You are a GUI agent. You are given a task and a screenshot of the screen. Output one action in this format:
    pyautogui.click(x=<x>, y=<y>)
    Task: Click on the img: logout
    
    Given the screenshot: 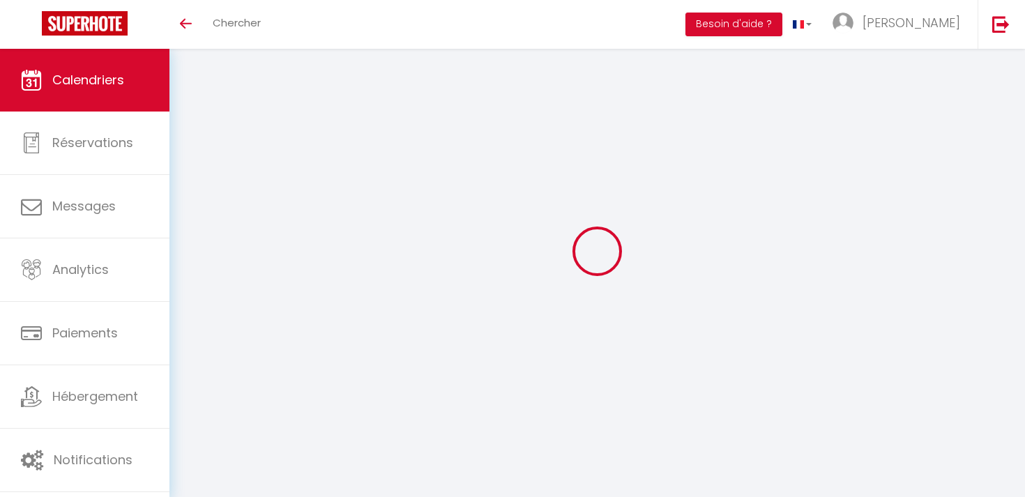 What is the action you would take?
    pyautogui.click(x=1000, y=24)
    